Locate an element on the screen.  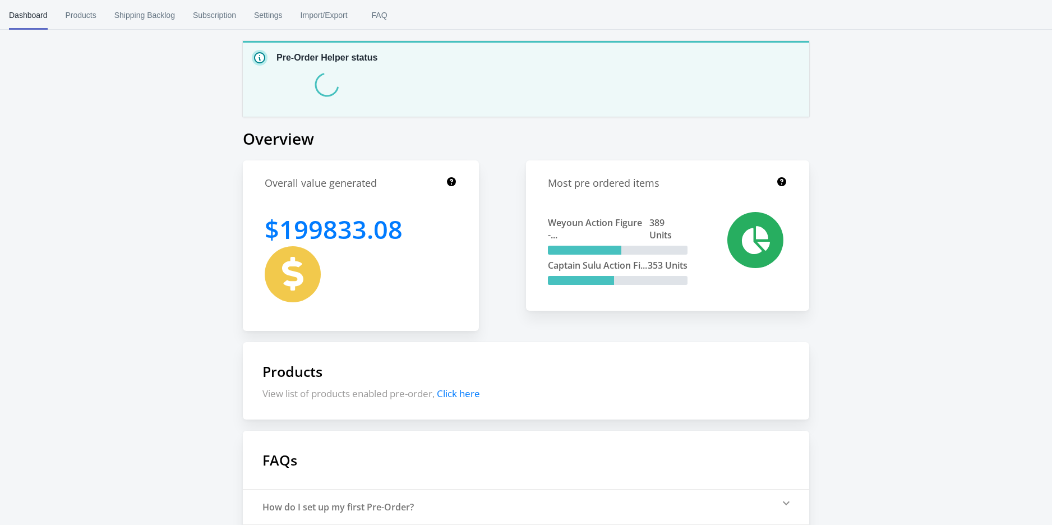
span: 353 Units is located at coordinates (667, 265).